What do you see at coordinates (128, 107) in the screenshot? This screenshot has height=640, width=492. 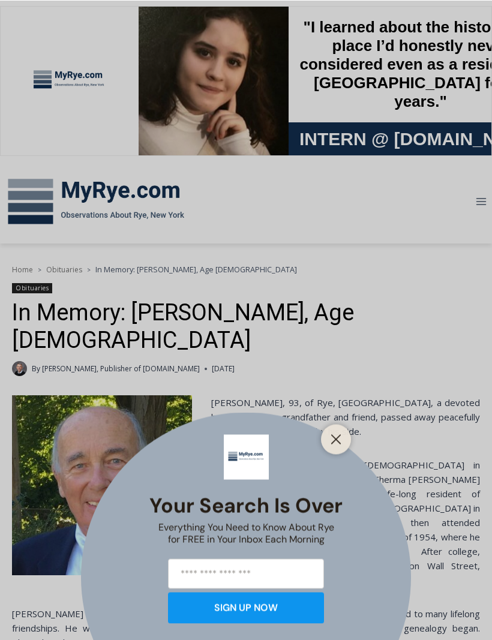 I see `div: 3` at bounding box center [128, 107].